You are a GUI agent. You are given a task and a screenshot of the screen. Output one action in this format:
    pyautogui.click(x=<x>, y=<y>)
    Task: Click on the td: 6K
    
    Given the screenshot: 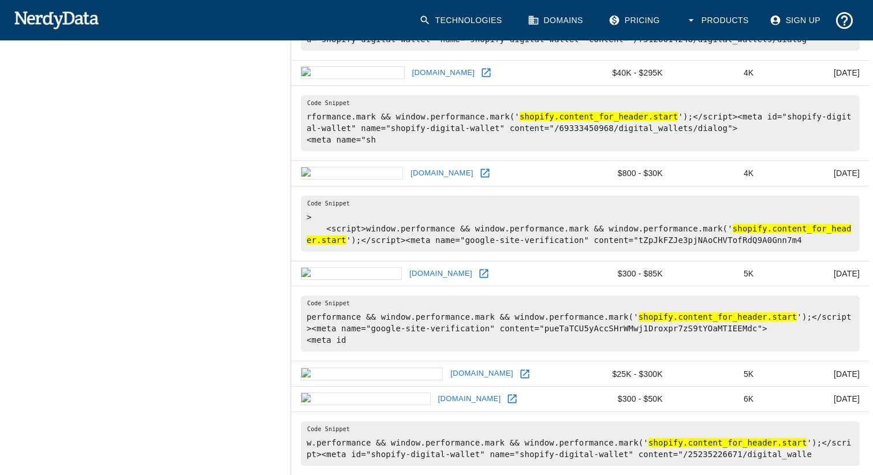 What is the action you would take?
    pyautogui.click(x=718, y=400)
    